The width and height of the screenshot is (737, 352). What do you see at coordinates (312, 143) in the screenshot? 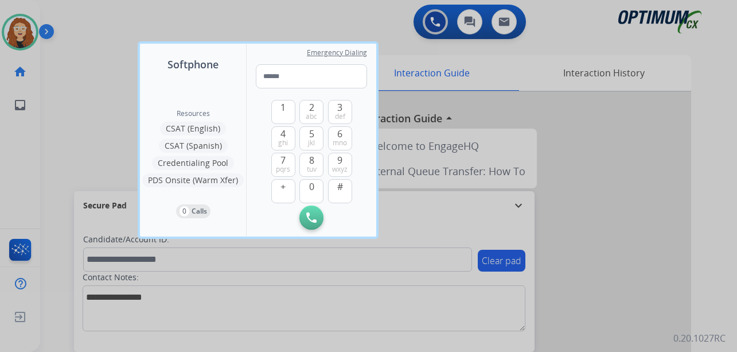
I see `span: jkl` at bounding box center [312, 143].